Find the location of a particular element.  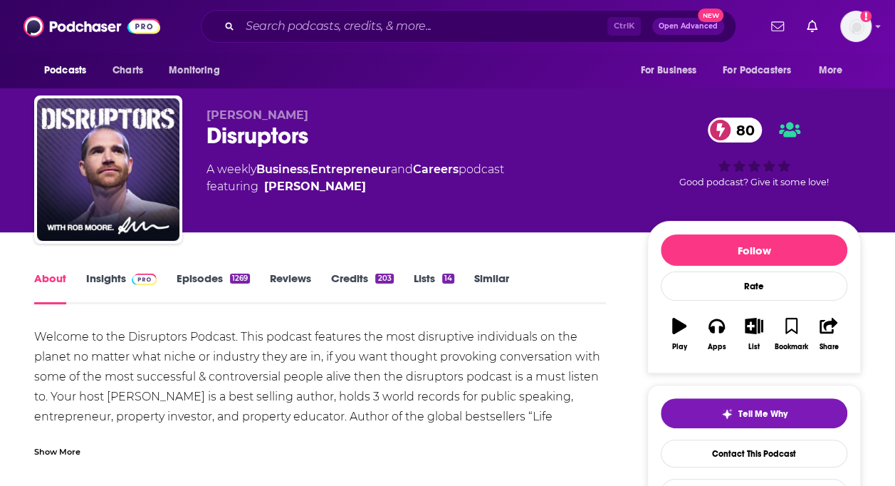

input: Search podcasts, credits, & more... is located at coordinates (424, 26).